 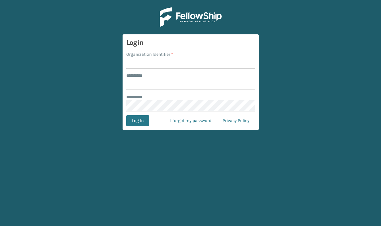 What do you see at coordinates (191, 43) in the screenshot?
I see `h3: Login` at bounding box center [191, 43].